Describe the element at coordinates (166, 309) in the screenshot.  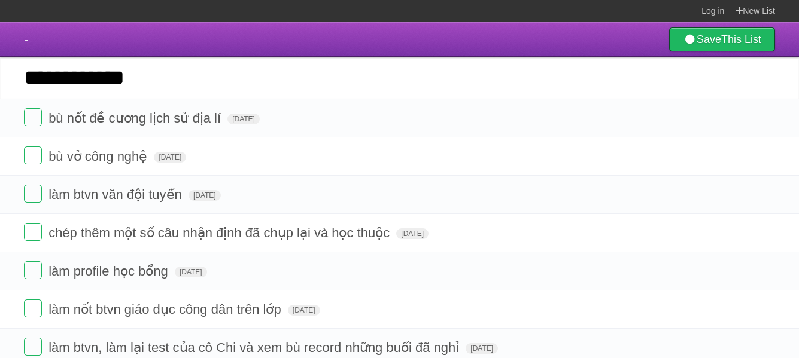
I see `span: làm nốt btvn giáo dục công dân trên lớp` at that location.